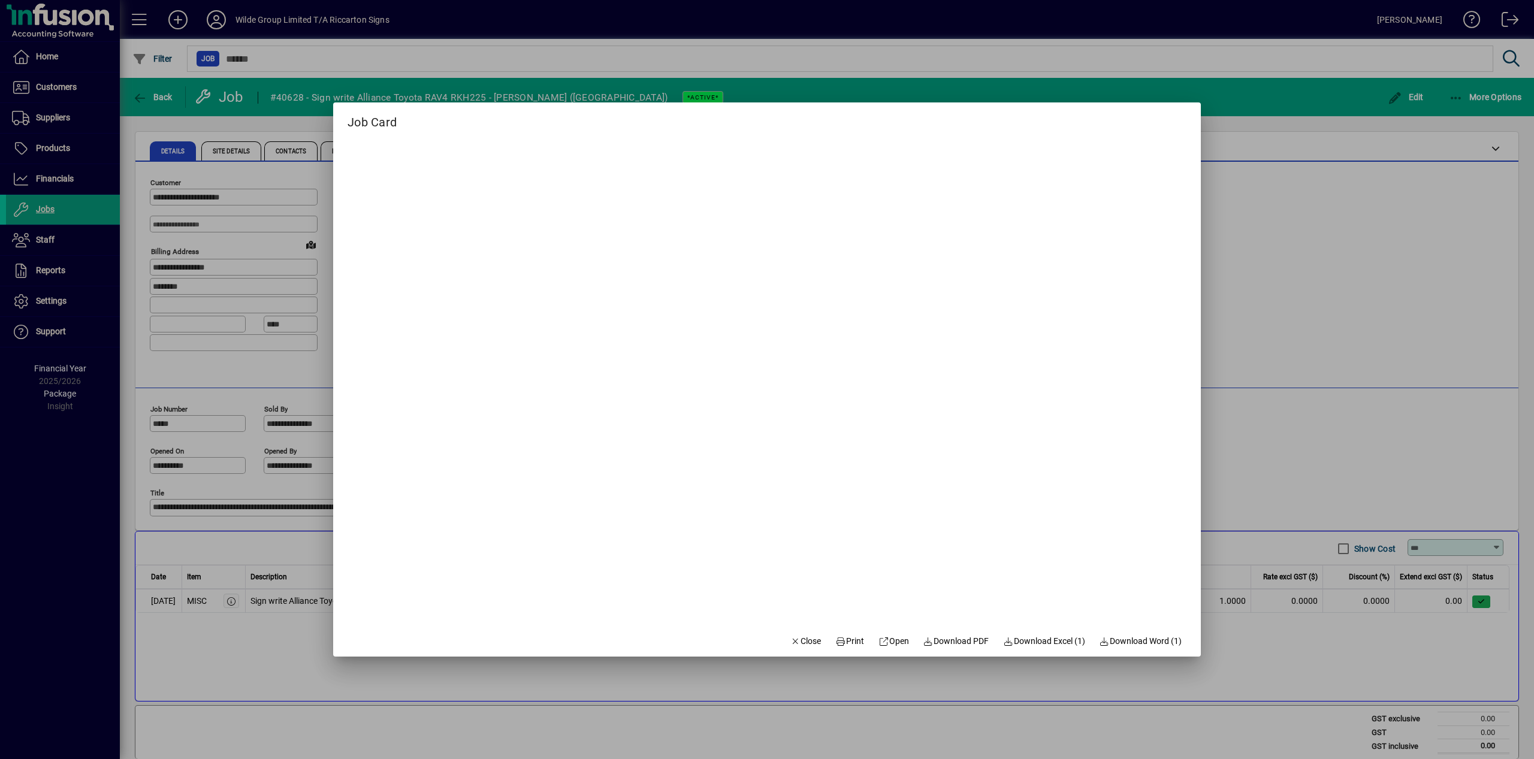 This screenshot has height=759, width=1534. I want to click on h2: Job Card, so click(372, 117).